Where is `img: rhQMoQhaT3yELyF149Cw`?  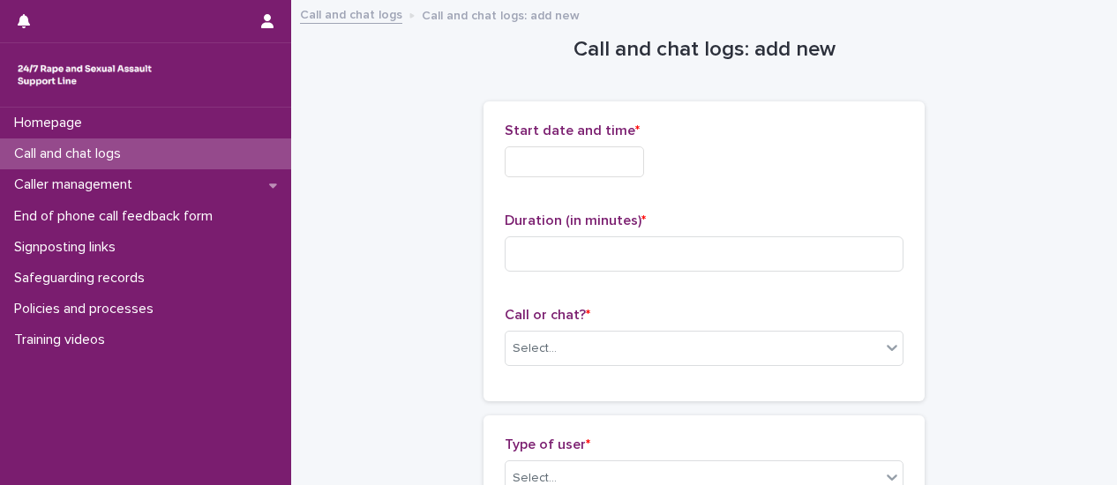
img: rhQMoQhaT3yELyF149Cw is located at coordinates (85, 75).